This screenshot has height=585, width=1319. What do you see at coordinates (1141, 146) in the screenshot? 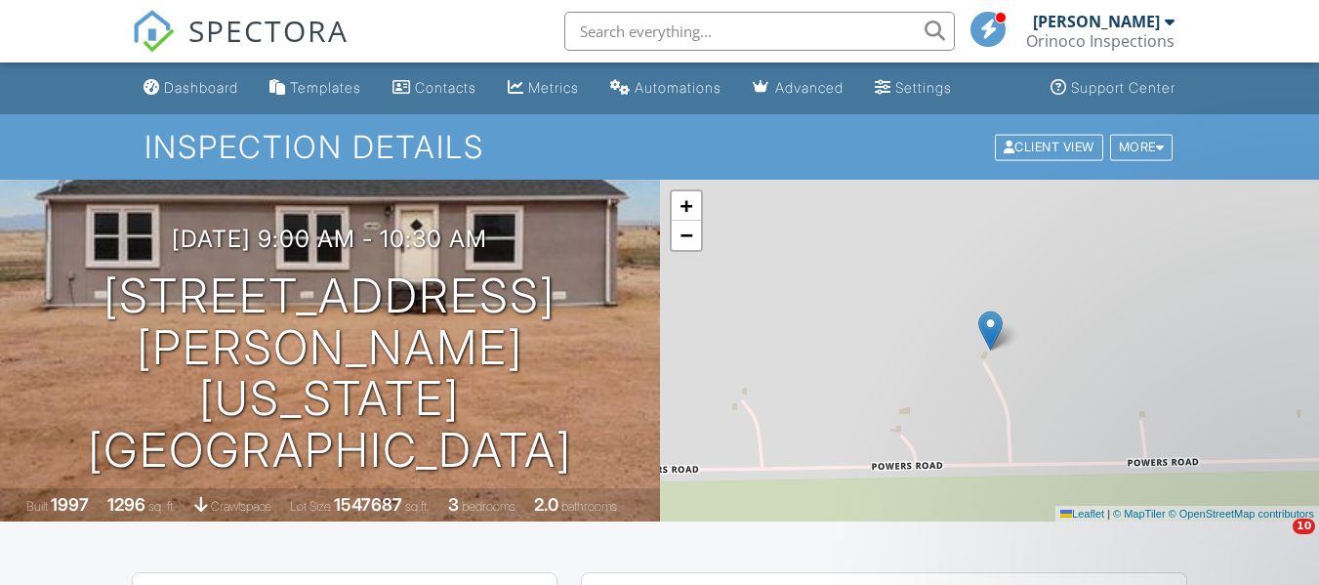
I see `div: More` at bounding box center [1141, 146].